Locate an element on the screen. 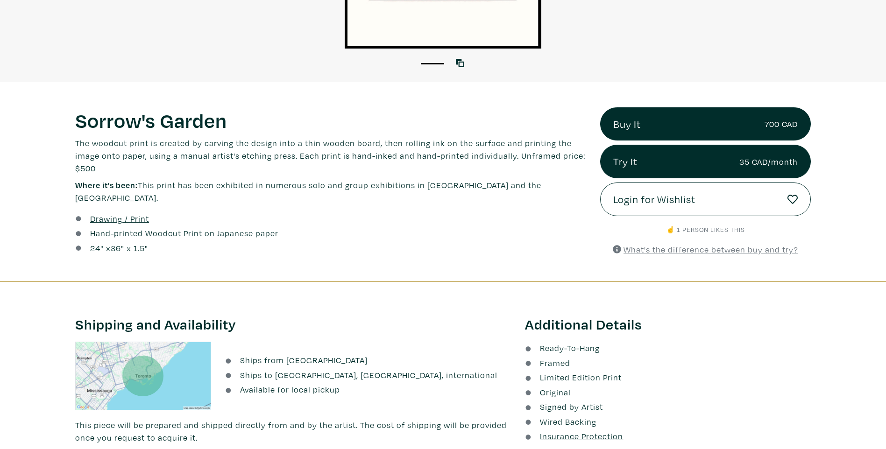  li: Signed by Artist is located at coordinates (668, 407).